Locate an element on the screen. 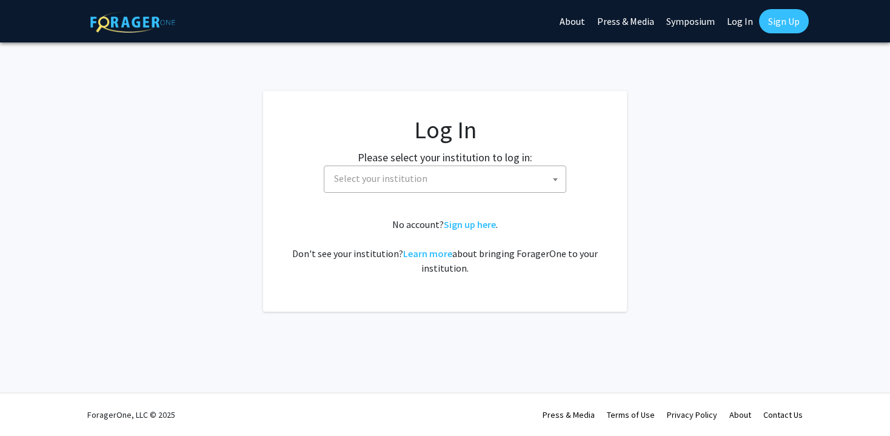 The image size is (890, 436). h1: Log In is located at coordinates (445, 130).